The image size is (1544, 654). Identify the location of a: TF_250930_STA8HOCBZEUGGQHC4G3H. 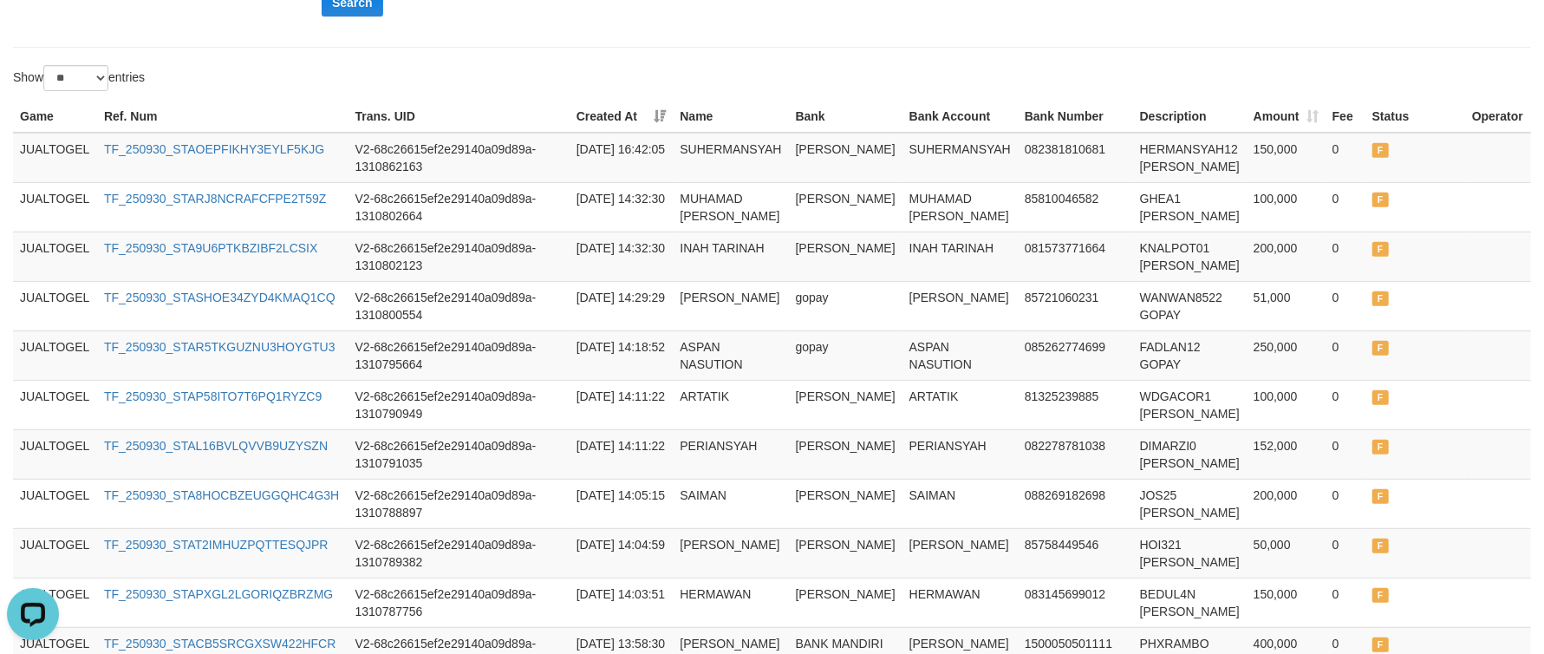
(221, 495).